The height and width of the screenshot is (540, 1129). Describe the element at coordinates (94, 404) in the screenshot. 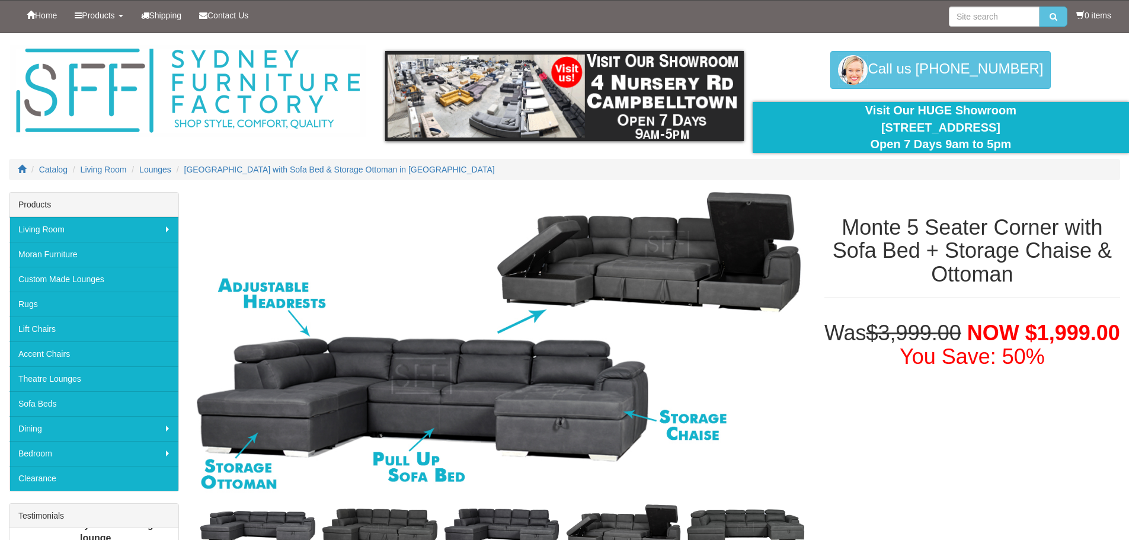

I see `a: Sofa Beds` at that location.